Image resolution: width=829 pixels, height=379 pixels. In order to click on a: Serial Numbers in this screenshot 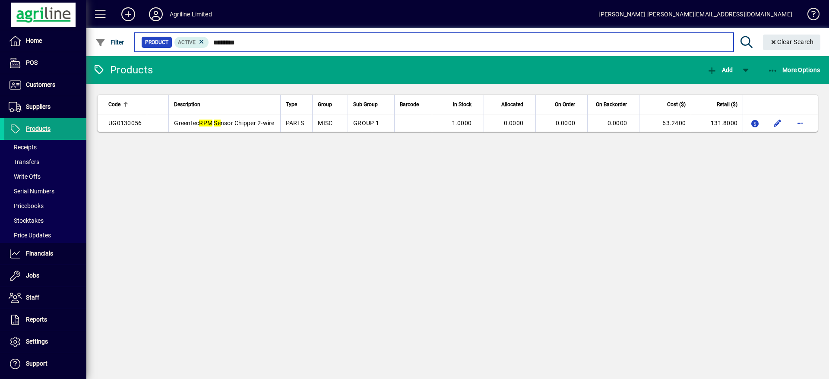, I will do `click(45, 191)`.